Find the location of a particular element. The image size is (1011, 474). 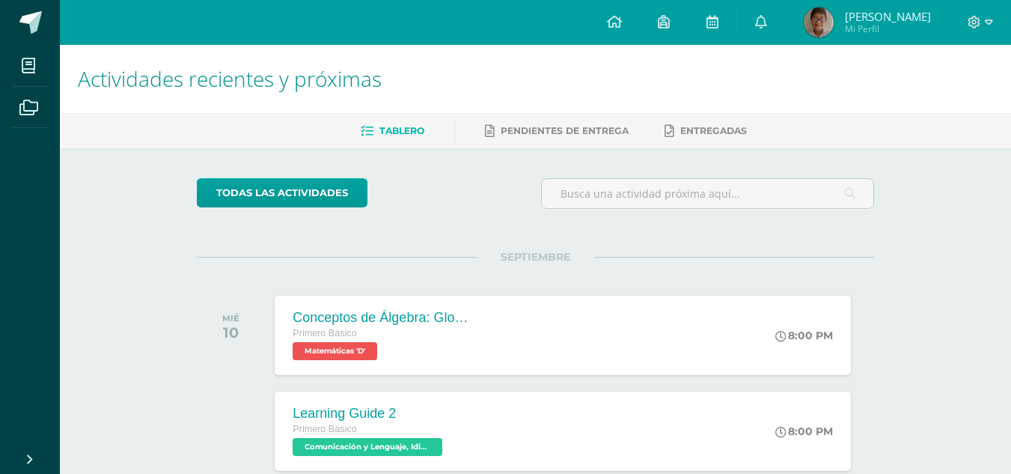

span: Comunicación y Lenguaje, Idioma Extranjero Inglés 'D' is located at coordinates (367, 447).